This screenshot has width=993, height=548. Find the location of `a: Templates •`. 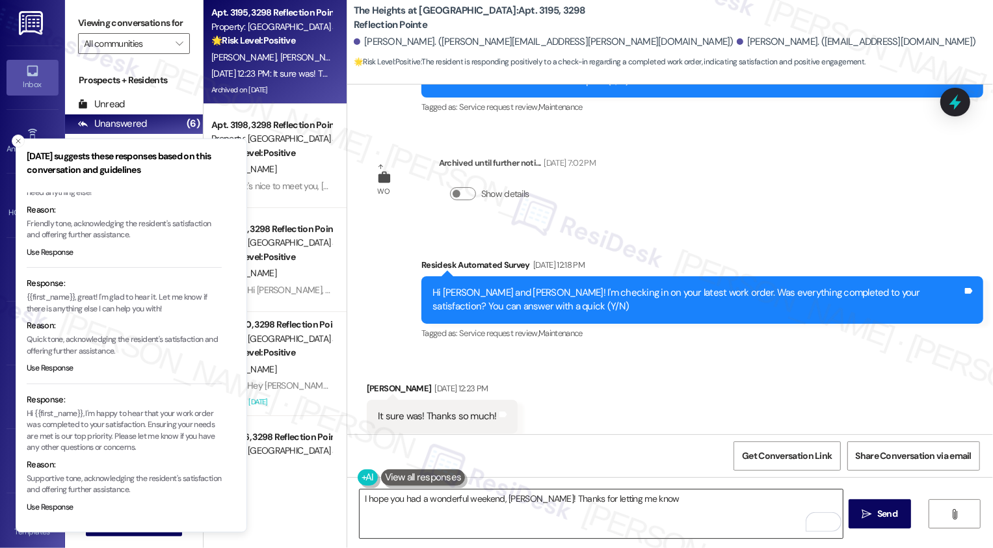

a: Templates • is located at coordinates (33, 525).